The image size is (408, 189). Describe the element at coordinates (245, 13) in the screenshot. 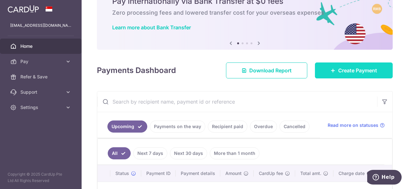

I see `h6: Zero processing fees and lowered transfer cost for your overseas expenses` at that location.